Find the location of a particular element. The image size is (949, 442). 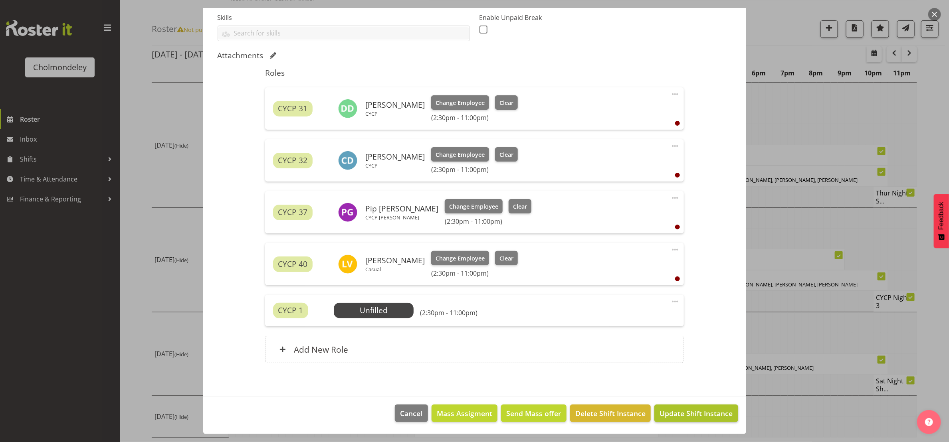

button: Send Mass offer is located at coordinates (534, 413).